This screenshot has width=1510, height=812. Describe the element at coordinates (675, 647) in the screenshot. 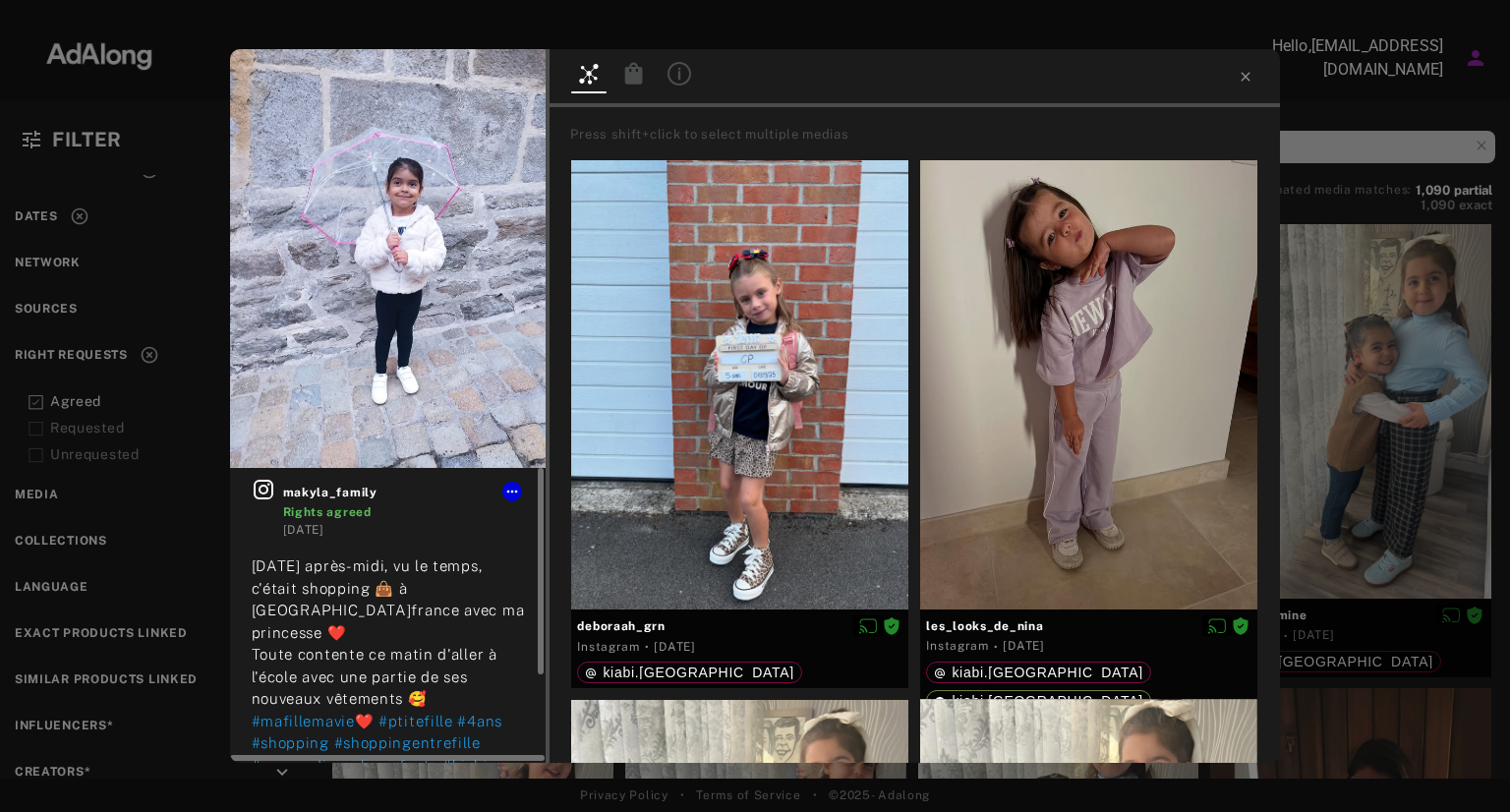

I see `time: 2025-09-05T12:16:56.000Z` at that location.